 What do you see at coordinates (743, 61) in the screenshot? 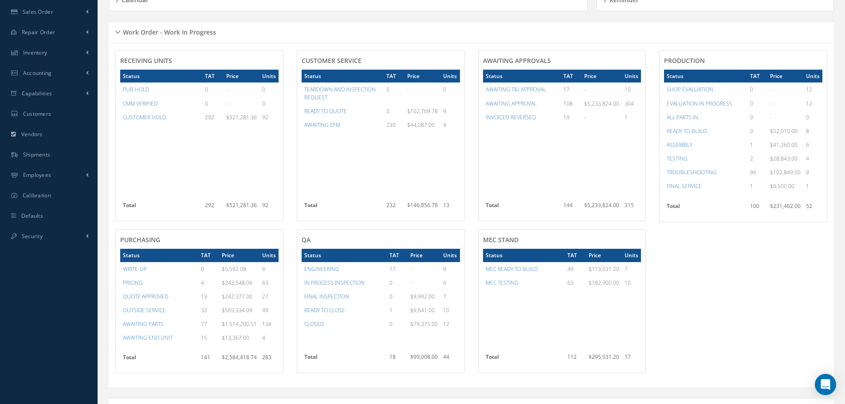
I see `h4: PRODUCTION` at bounding box center [743, 61].